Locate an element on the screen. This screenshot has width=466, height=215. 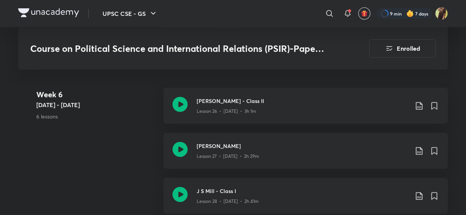
h3: J S Mill - Class I is located at coordinates (303, 191).